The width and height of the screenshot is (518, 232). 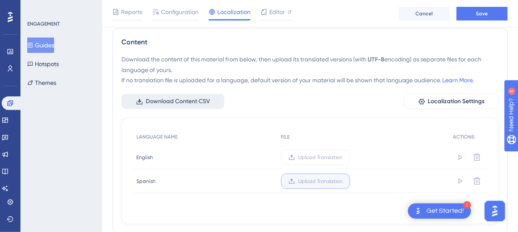 I want to click on button: Hotspots, so click(x=43, y=64).